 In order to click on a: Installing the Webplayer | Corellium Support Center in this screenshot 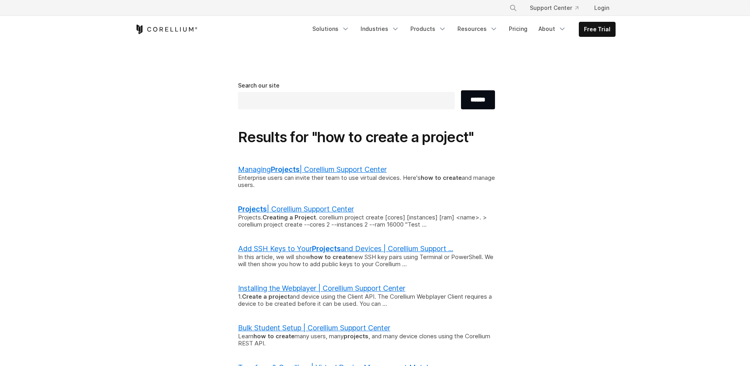, I will do `click(322, 288)`.